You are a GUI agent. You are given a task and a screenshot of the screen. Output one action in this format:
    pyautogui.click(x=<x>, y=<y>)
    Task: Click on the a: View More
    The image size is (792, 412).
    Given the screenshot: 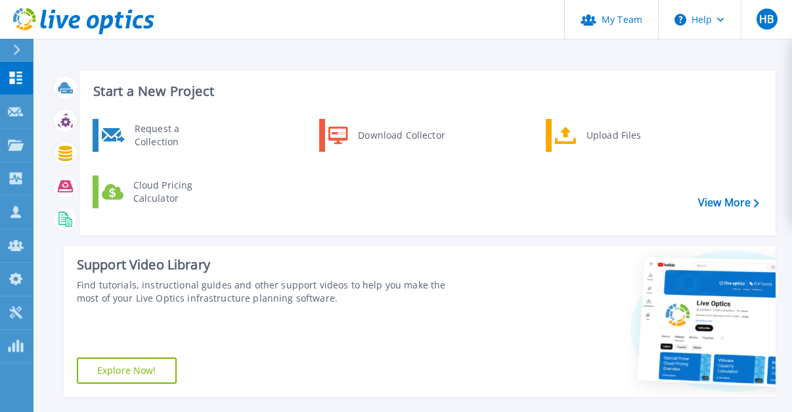 What is the action you would take?
    pyautogui.click(x=728, y=202)
    